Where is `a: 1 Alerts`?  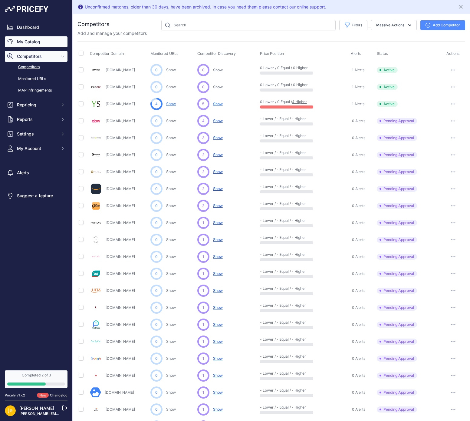
a: 1 Alerts is located at coordinates (358, 87).